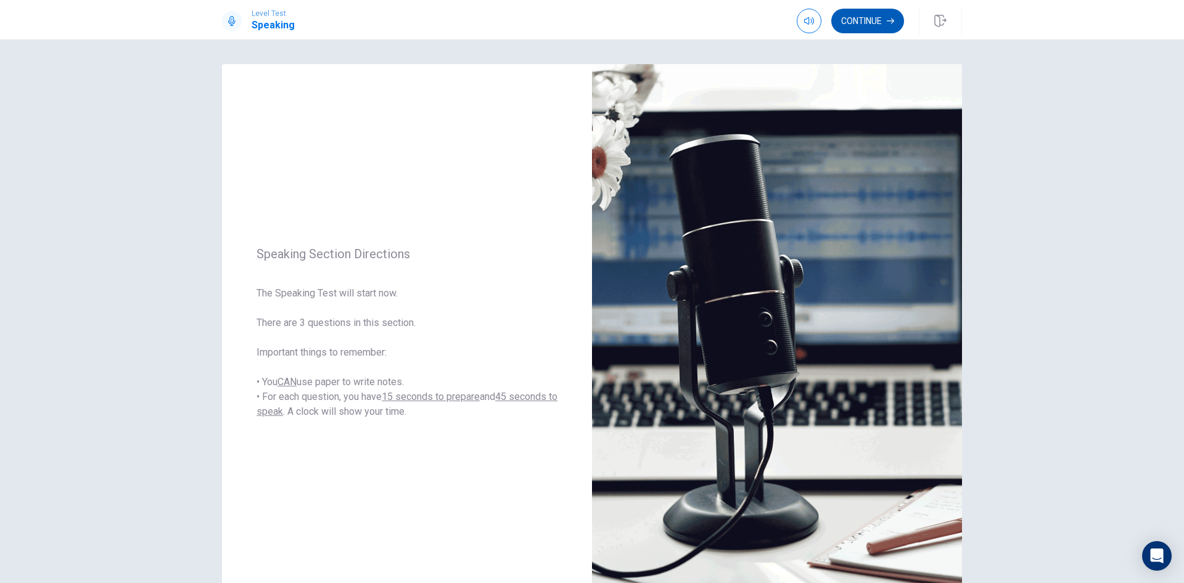 Image resolution: width=1184 pixels, height=583 pixels. Describe the element at coordinates (287, 382) in the screenshot. I see `u: CAN` at that location.